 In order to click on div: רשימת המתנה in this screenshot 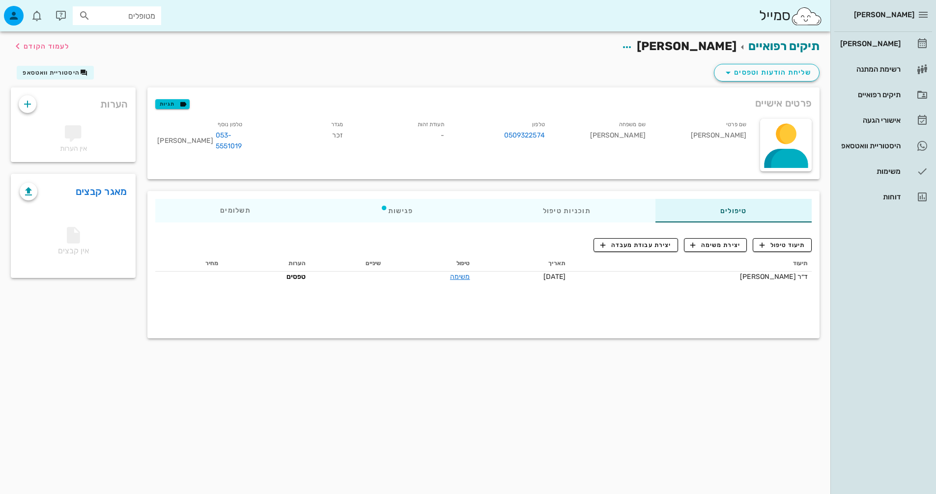, I will do `click(869, 69)`.